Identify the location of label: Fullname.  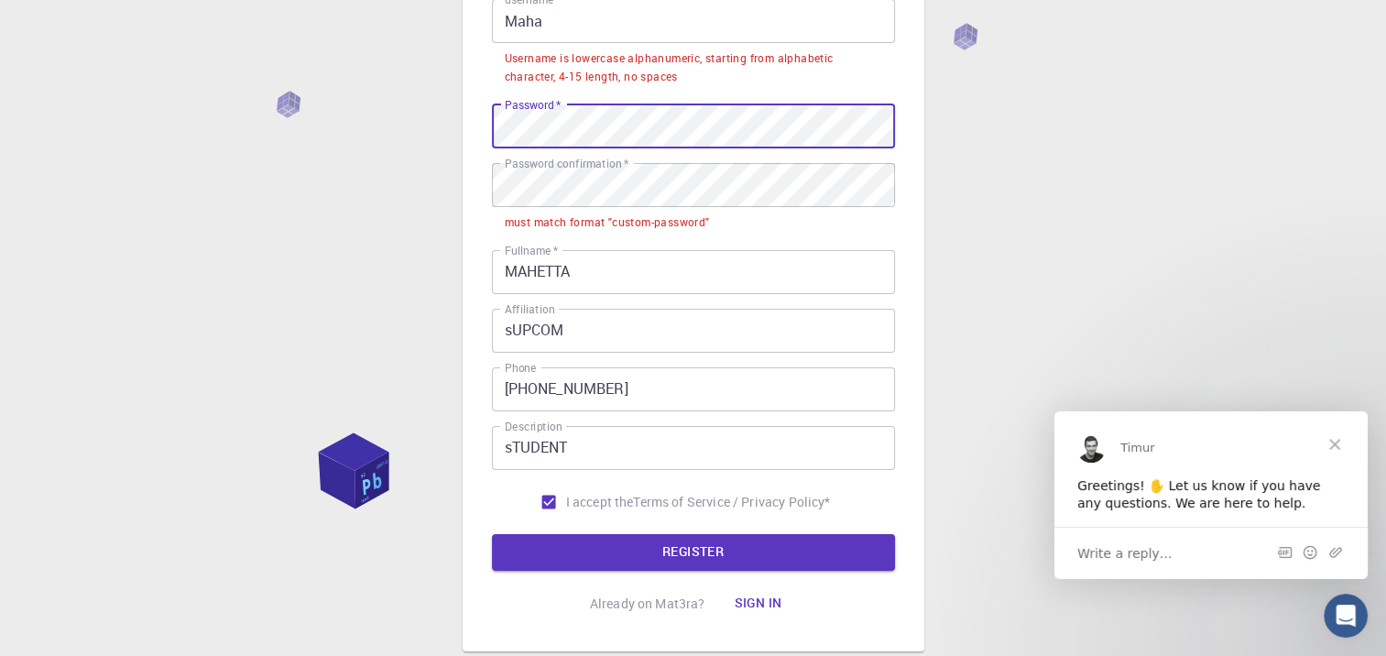
(531, 250).